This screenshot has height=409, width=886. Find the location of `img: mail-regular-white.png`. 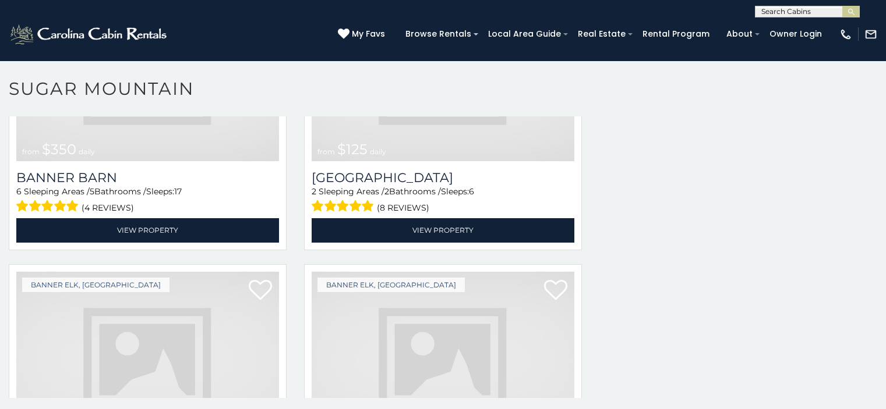

img: mail-regular-white.png is located at coordinates (870, 34).